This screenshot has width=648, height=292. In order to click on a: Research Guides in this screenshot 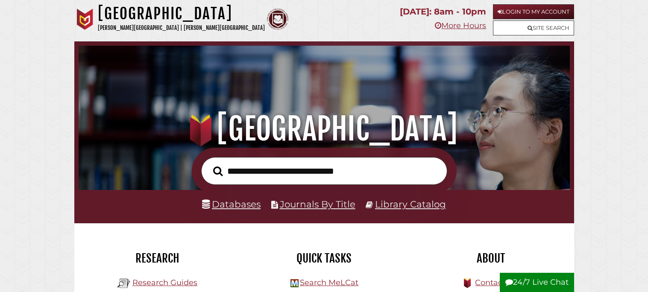, I will do `click(165, 283)`.